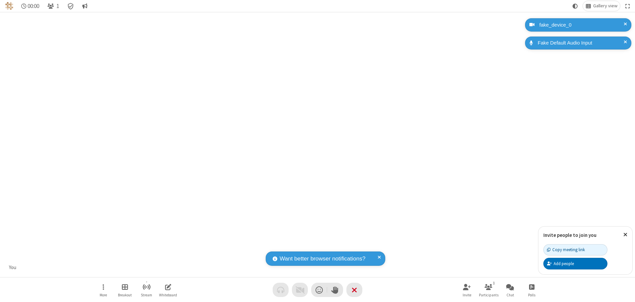  Describe the element at coordinates (323, 259) in the screenshot. I see `span: Want better browser notifications?` at that location.